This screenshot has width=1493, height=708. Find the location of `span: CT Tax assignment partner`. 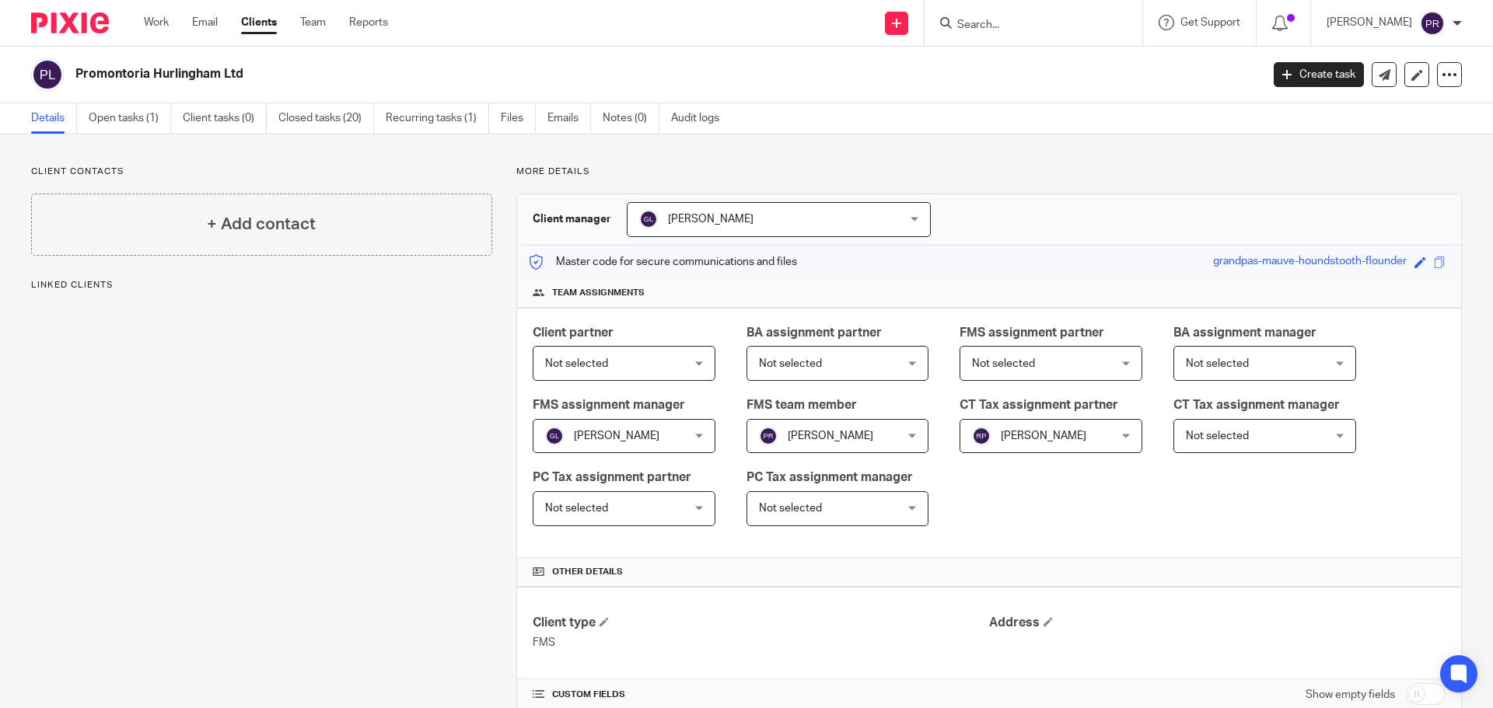

span: CT Tax assignment partner is located at coordinates (1039, 405).